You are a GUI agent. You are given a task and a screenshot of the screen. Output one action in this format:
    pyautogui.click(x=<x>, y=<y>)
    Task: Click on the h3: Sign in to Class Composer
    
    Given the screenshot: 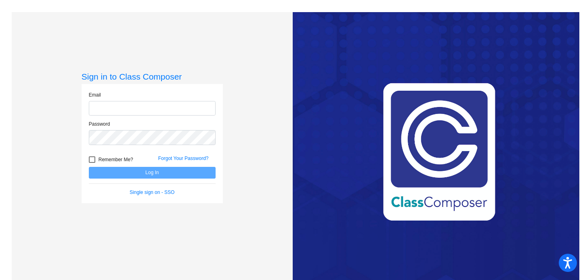 What is the action you would take?
    pyautogui.click(x=152, y=76)
    